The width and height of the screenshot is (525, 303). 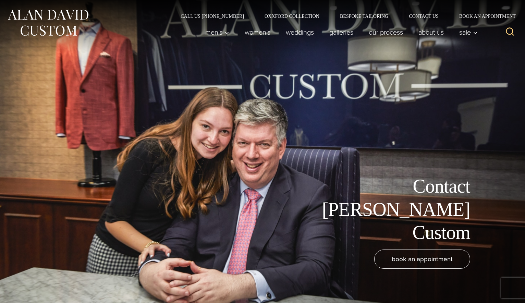 I want to click on a: Book an Appointment, so click(x=484, y=16).